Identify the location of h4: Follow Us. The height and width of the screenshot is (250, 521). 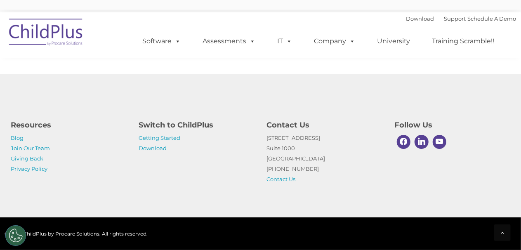
(452, 125).